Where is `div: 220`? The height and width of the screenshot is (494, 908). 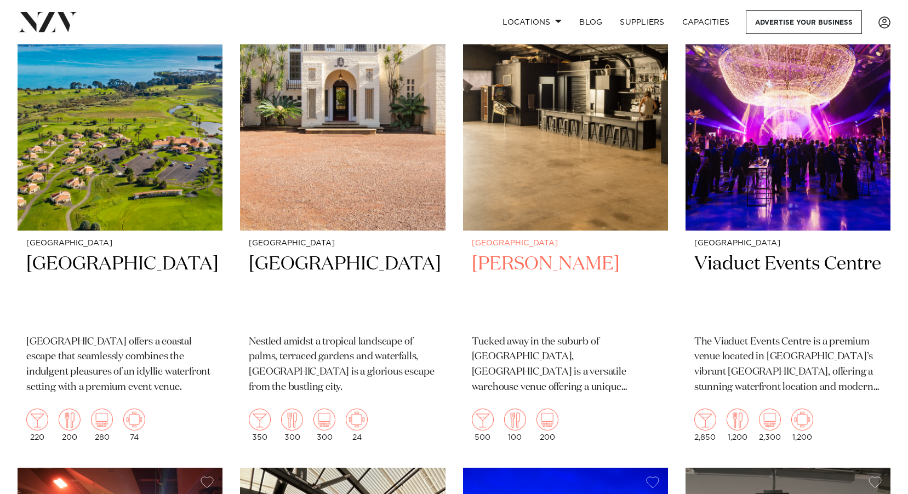 div: 220 is located at coordinates (37, 425).